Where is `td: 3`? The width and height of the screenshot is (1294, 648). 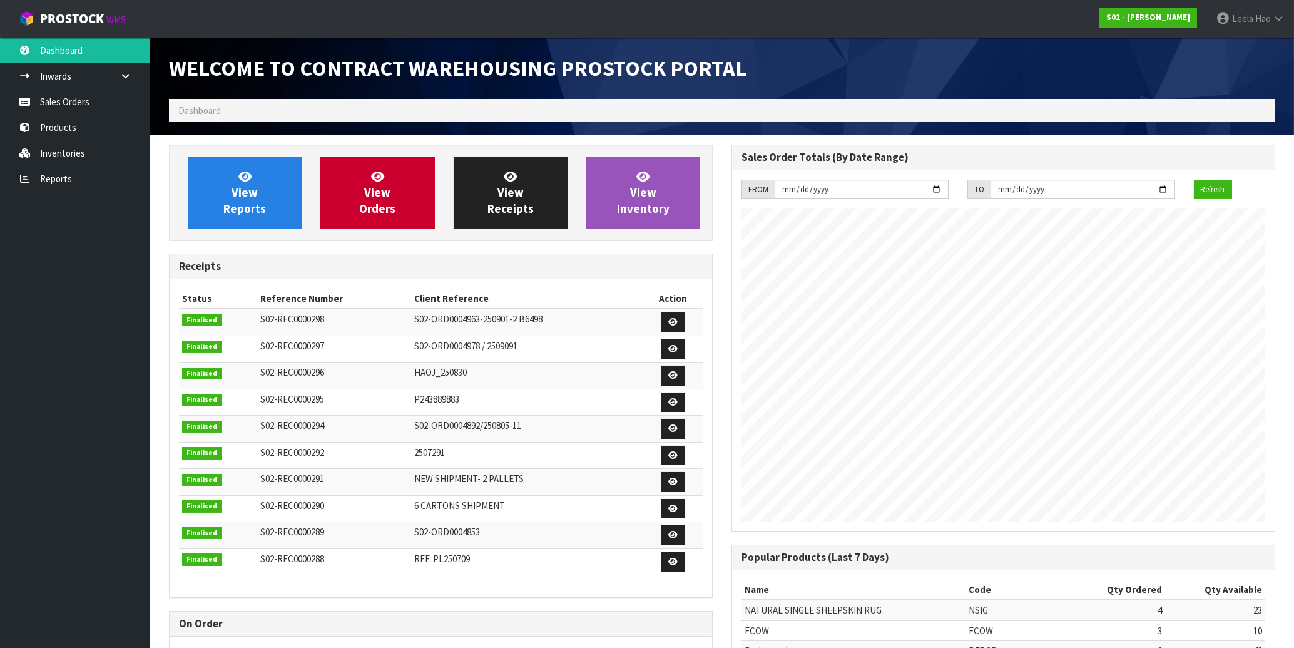 td: 3 is located at coordinates (1117, 630).